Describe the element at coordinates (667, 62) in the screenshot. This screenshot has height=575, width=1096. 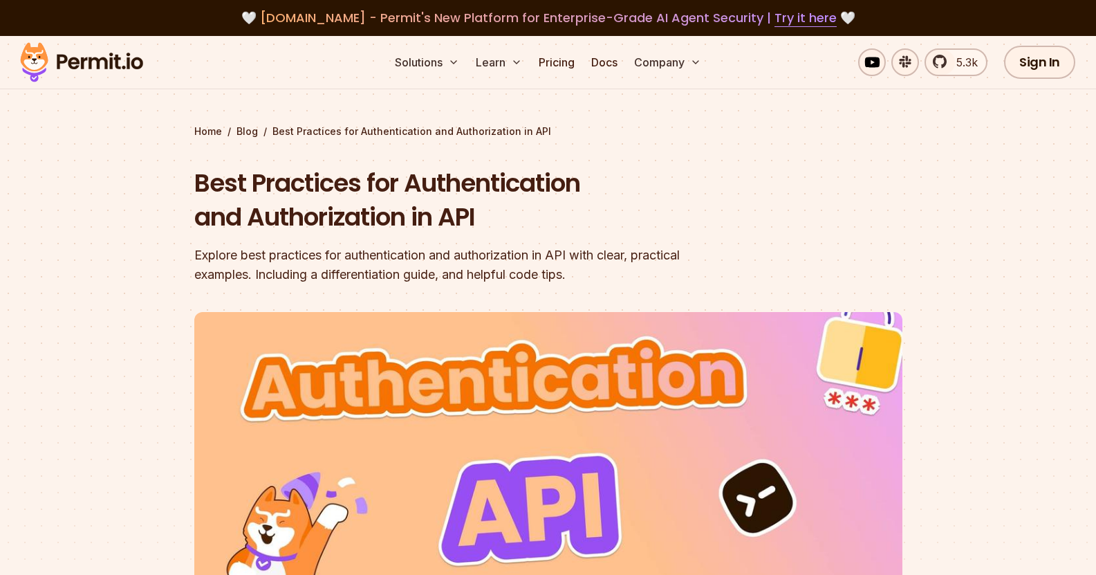
I see `button: Company` at that location.